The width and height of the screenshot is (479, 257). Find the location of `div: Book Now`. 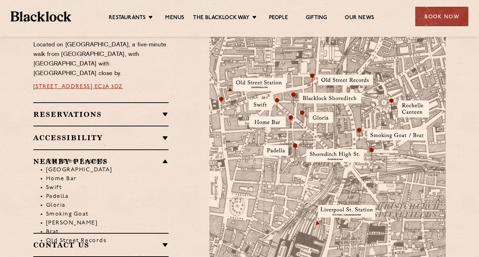

div: Book Now is located at coordinates (442, 16).